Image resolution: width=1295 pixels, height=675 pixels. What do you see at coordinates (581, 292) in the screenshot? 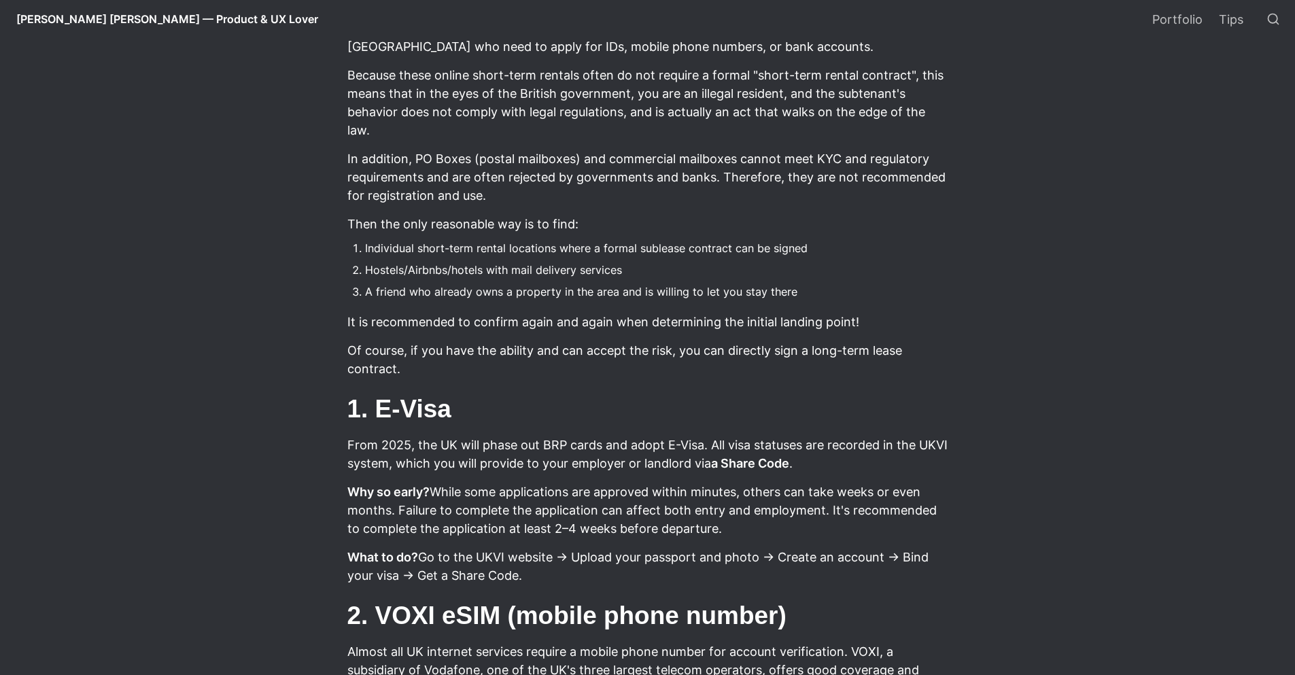
I see `font: A friend who already owns a property in the area and is willing to let you stay there` at bounding box center [581, 292].